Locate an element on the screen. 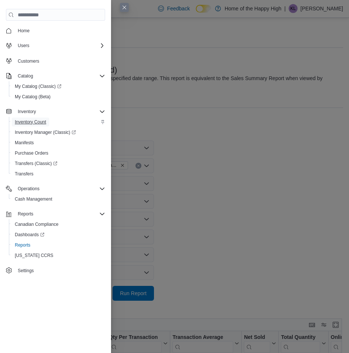 This screenshot has height=353, width=349. button: Manifests is located at coordinates (59, 143).